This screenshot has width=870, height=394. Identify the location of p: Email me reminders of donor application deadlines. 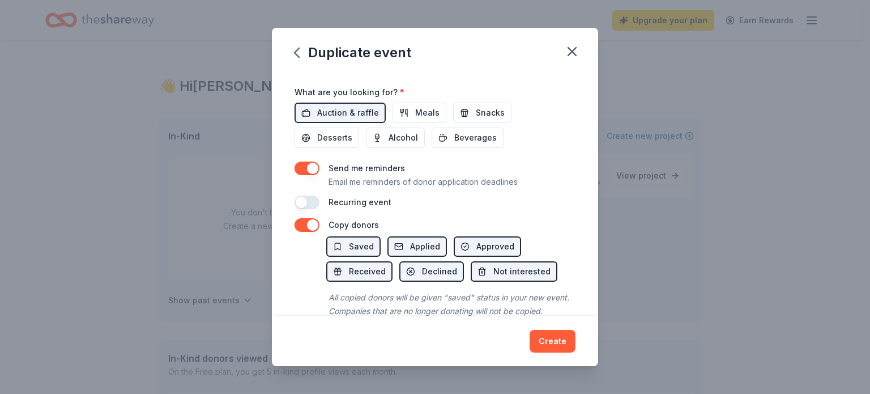
(423, 182).